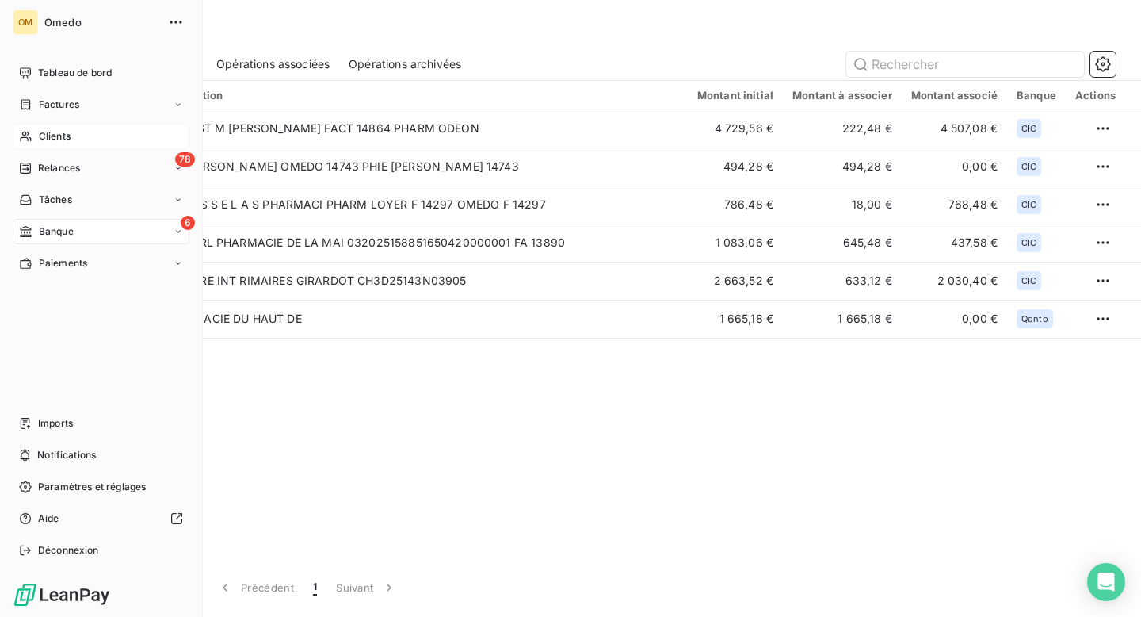 This screenshot has width=1141, height=617. What do you see at coordinates (735, 204) in the screenshot?
I see `td: 786,48 €` at bounding box center [735, 204].